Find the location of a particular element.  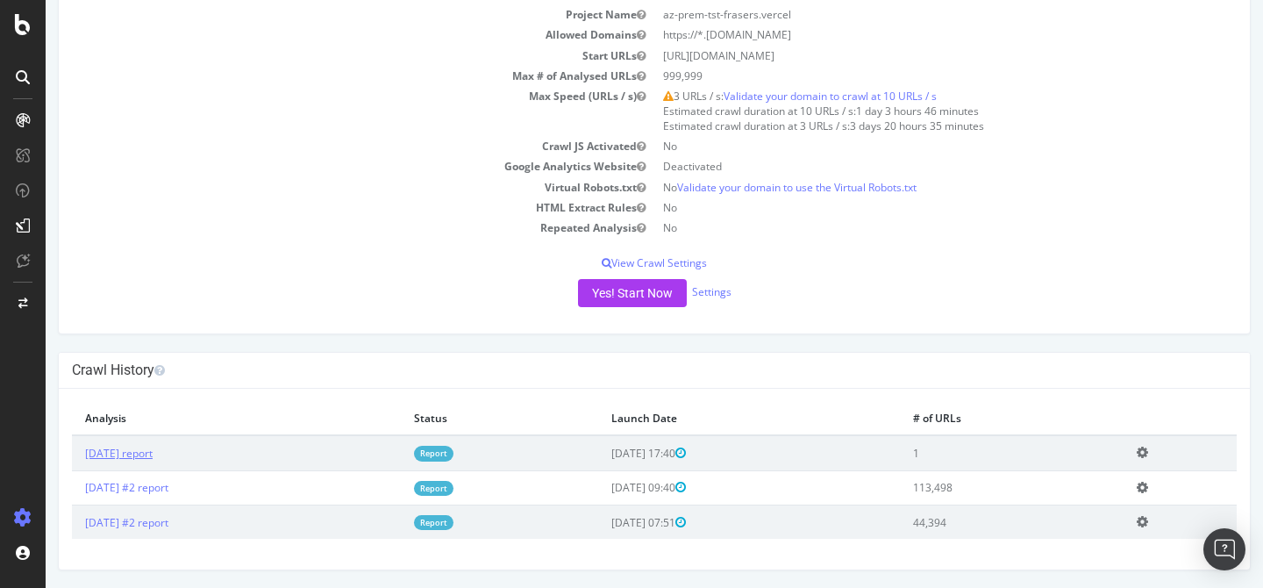

td: 44,394 is located at coordinates (966, 521).